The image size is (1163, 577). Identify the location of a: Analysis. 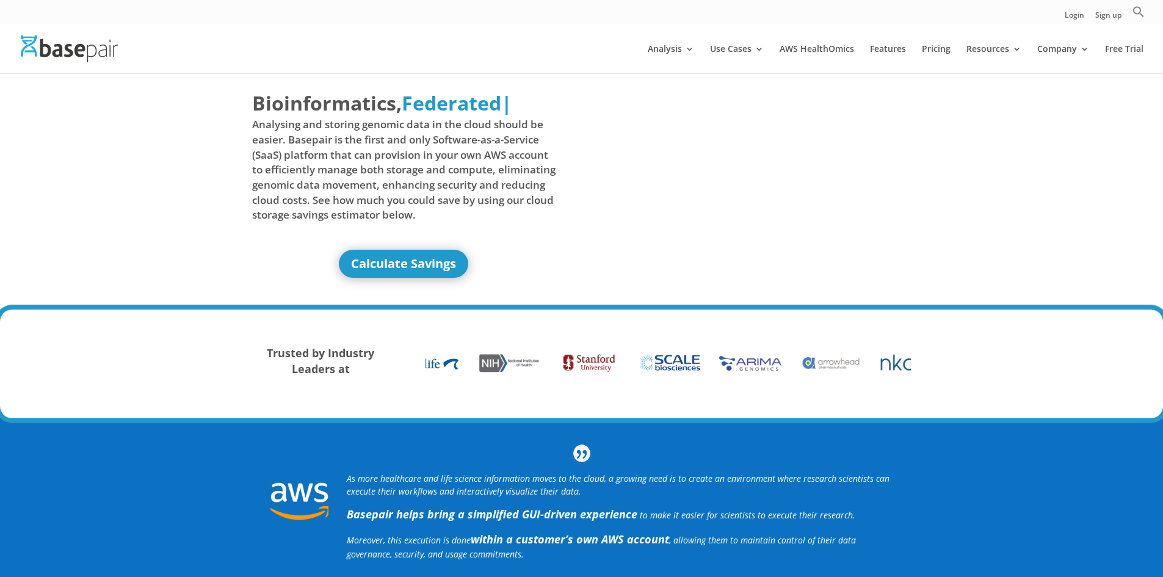
(671, 59).